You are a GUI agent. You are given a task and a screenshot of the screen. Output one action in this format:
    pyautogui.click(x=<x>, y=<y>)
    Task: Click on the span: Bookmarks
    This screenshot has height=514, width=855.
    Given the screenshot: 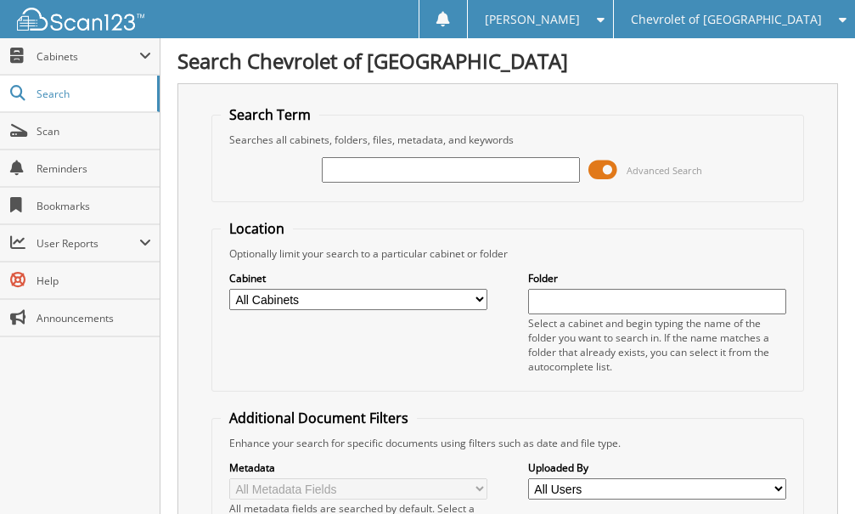 What is the action you would take?
    pyautogui.click(x=93, y=206)
    